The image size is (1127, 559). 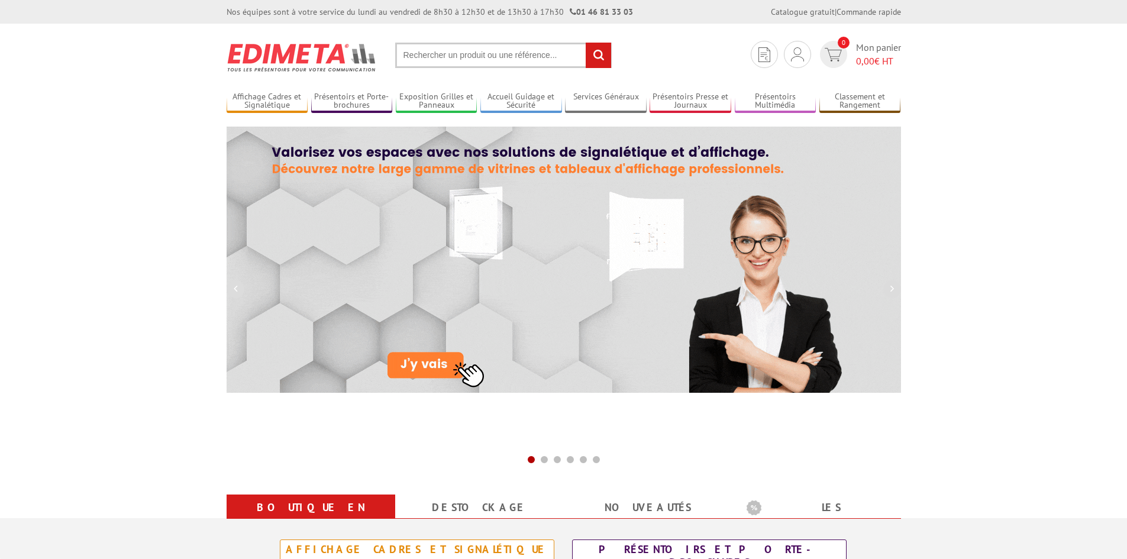 What do you see at coordinates (844, 43) in the screenshot?
I see `span: 0` at bounding box center [844, 43].